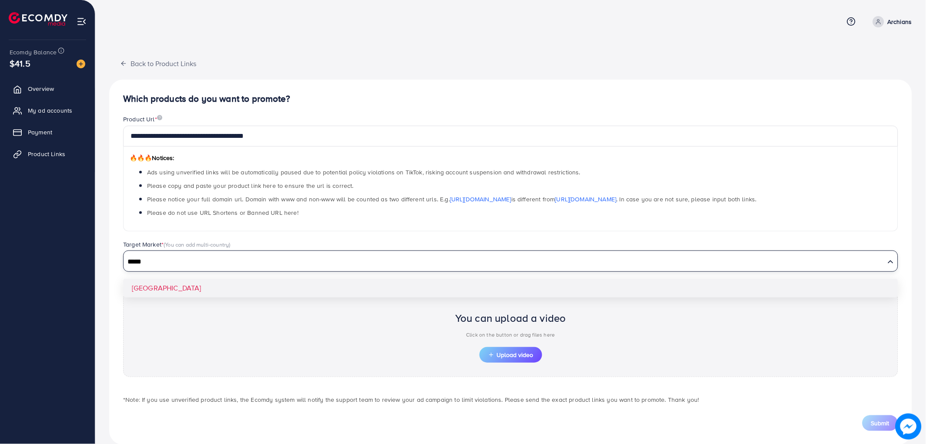 Image resolution: width=926 pixels, height=444 pixels. Describe the element at coordinates (504, 262) in the screenshot. I see `input: Search for option` at that location.